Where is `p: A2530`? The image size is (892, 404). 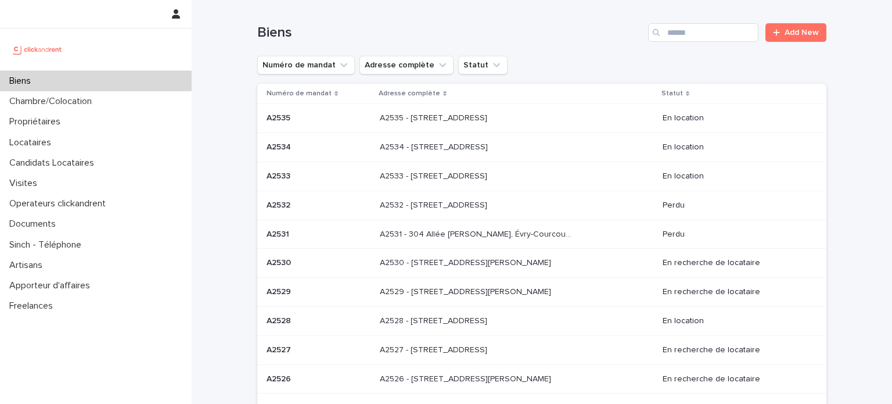
p: A2530 is located at coordinates (280, 261).